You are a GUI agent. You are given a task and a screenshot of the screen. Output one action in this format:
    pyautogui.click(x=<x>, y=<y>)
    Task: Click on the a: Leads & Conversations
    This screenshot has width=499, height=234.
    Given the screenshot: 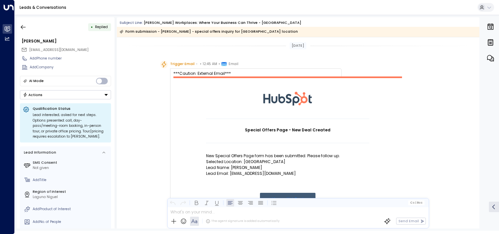 What is the action you would take?
    pyautogui.click(x=43, y=7)
    